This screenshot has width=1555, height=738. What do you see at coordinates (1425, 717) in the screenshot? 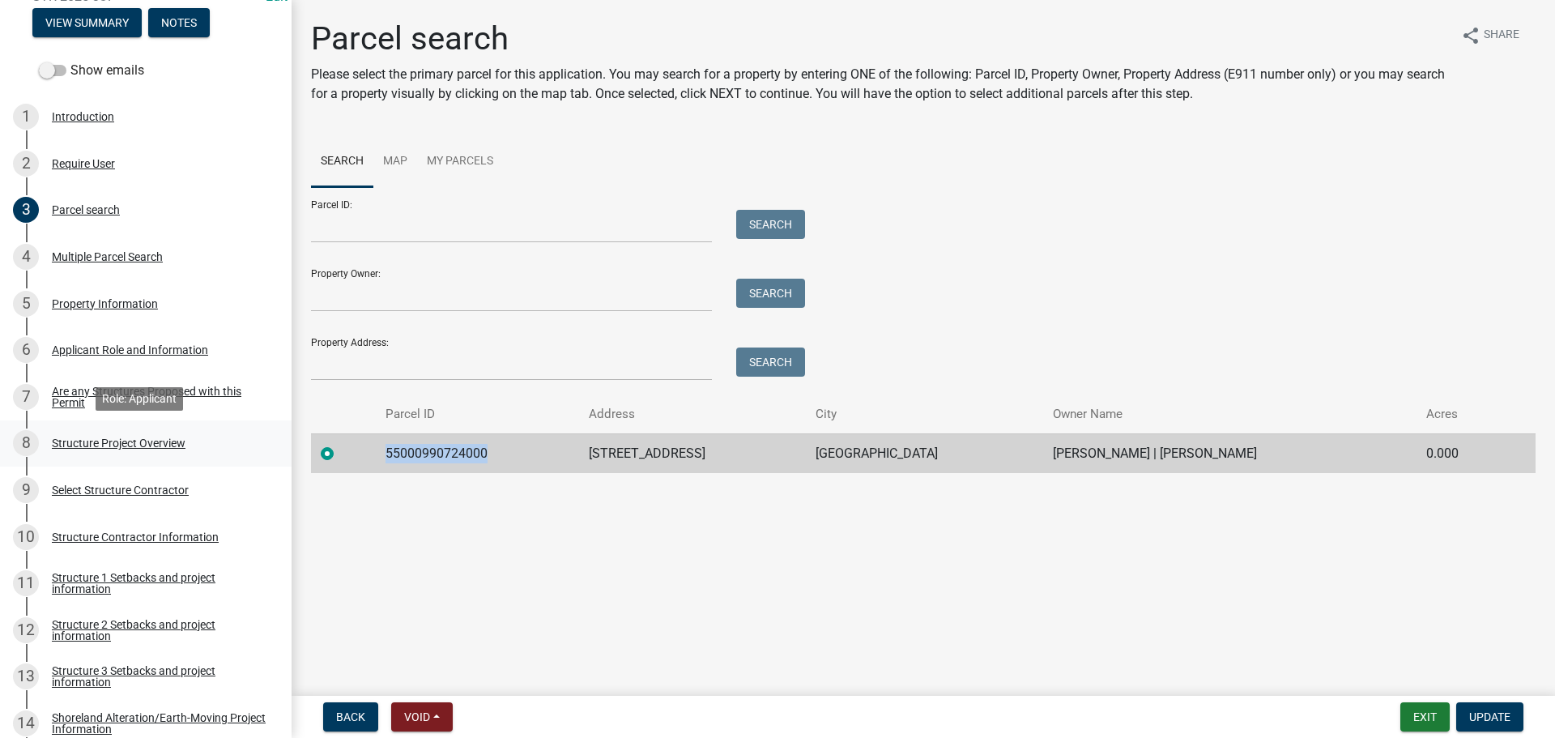
I see `button: Exit` at bounding box center [1425, 717].